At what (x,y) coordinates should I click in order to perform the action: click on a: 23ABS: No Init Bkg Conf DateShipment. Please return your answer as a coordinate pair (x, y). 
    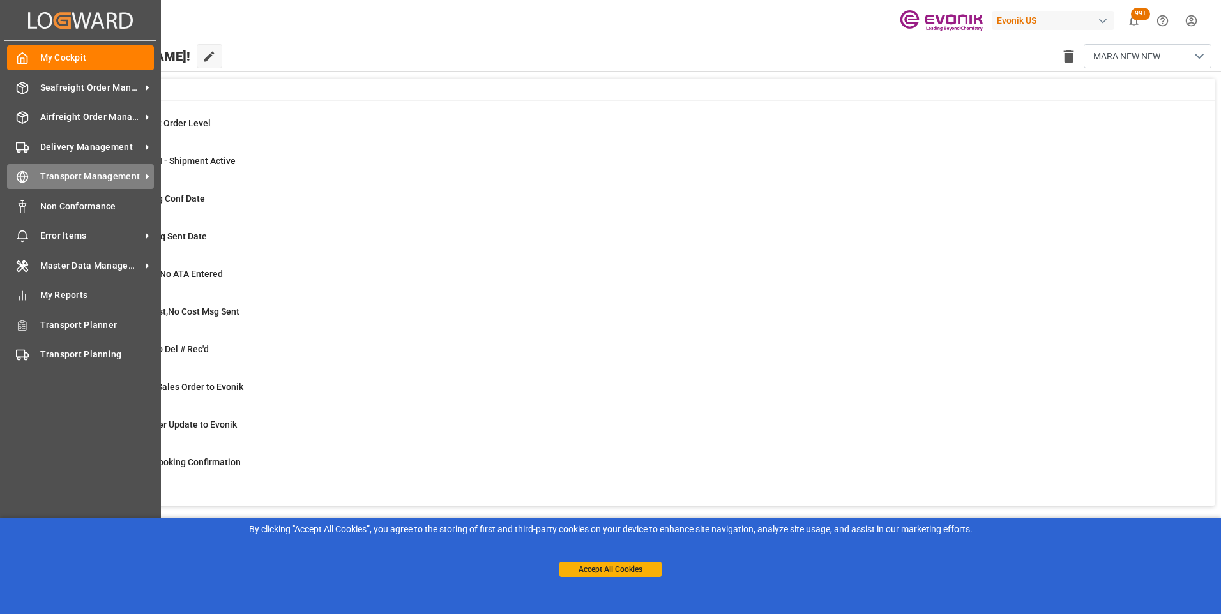
    Looking at the image, I should click on (632, 206).